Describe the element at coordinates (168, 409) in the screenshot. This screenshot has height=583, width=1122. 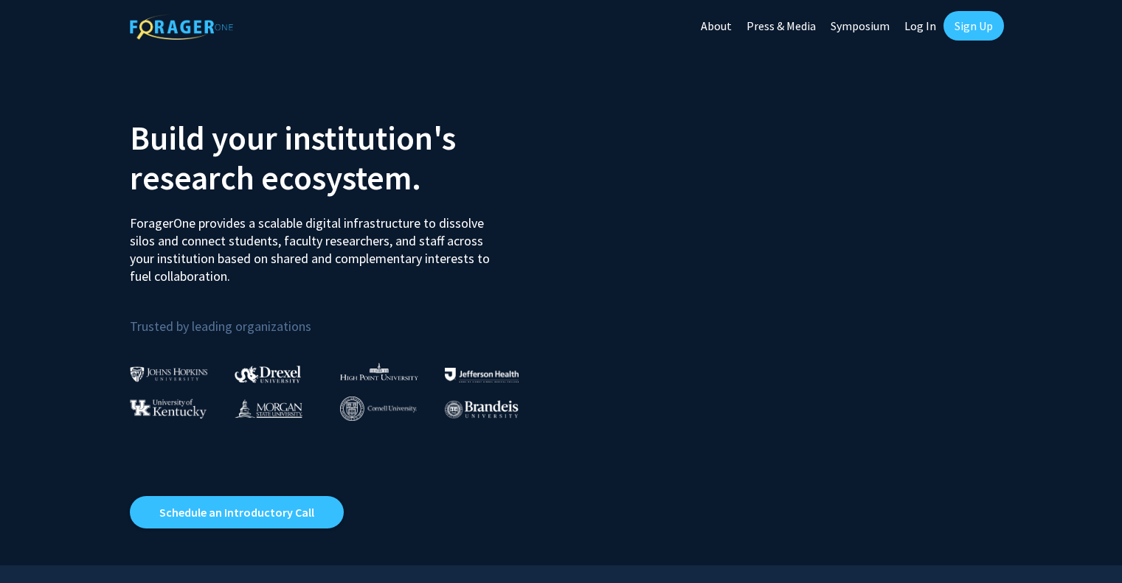
I see `img: University of Kentucky` at that location.